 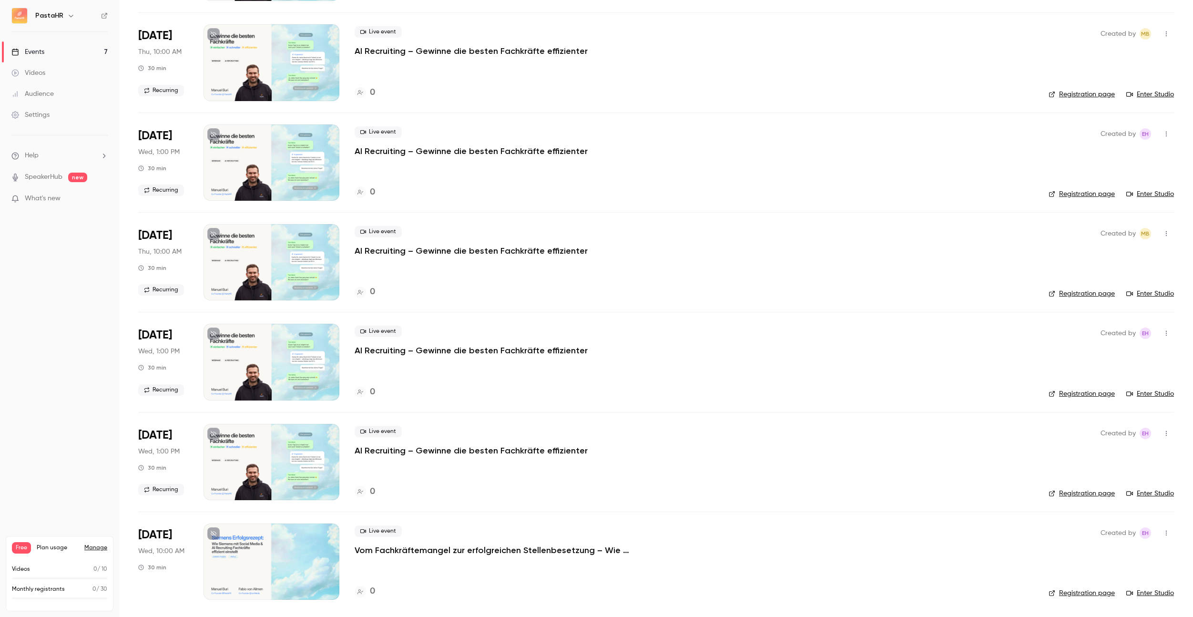 What do you see at coordinates (163, 562) in the screenshot?
I see `div: Oct 22 Wed, 10:00 AM (Europe/Zurich)` at bounding box center [163, 562].